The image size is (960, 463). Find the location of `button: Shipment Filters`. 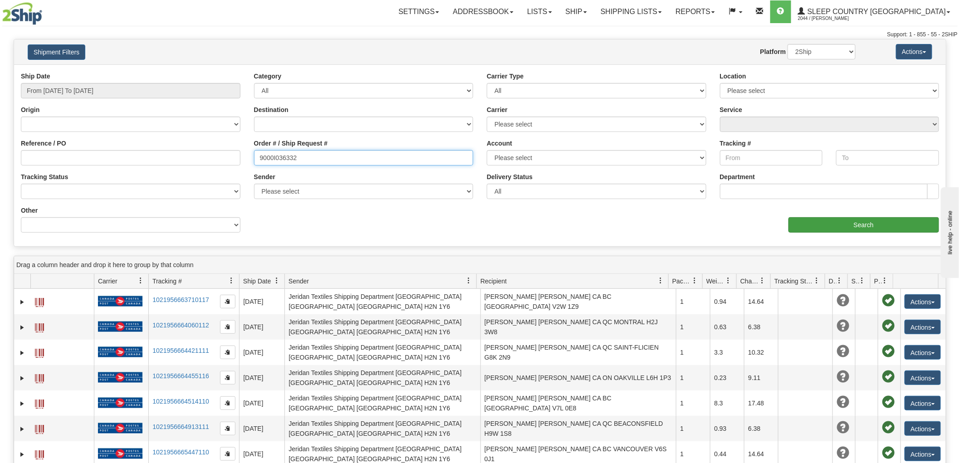

button: Shipment Filters is located at coordinates (56, 52).